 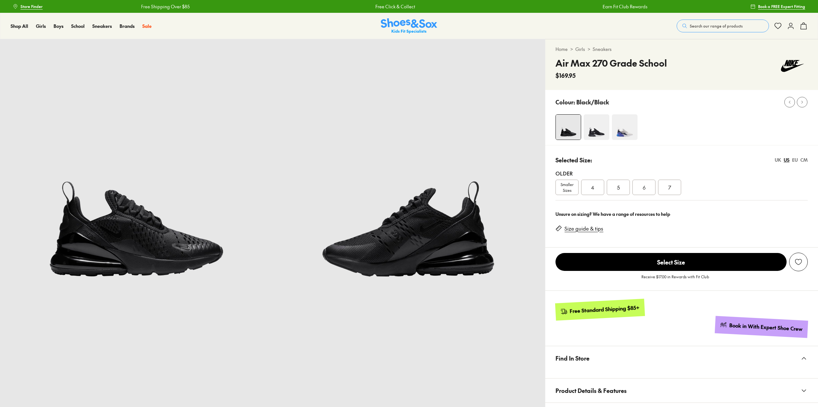 What do you see at coordinates (781, 6) in the screenshot?
I see `span: Book a FREE Expert Fitting` at bounding box center [781, 6].